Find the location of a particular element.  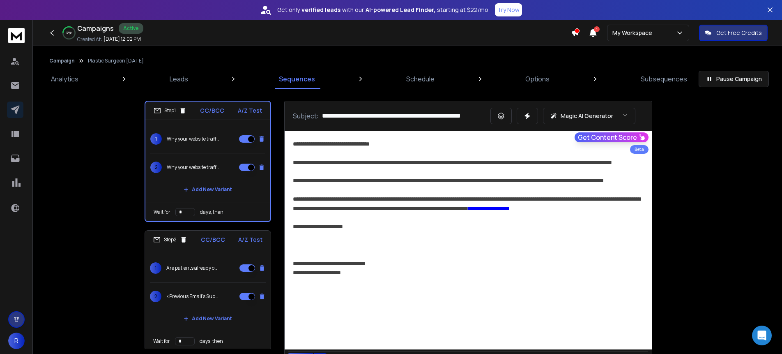

p: Are patients already on your site—but invisible to you? is located at coordinates (193, 268).